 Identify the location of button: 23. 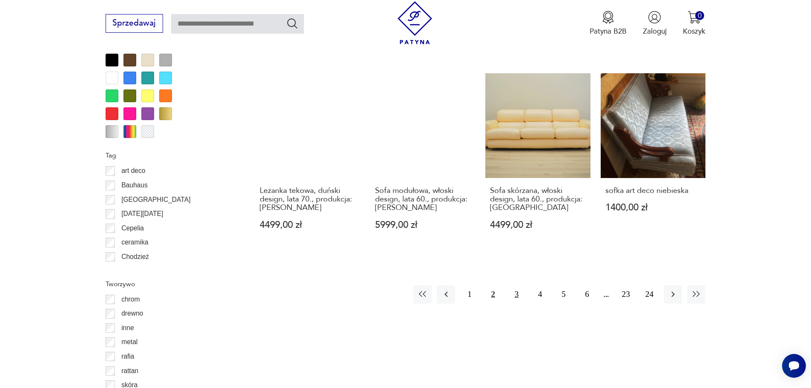
(625, 294).